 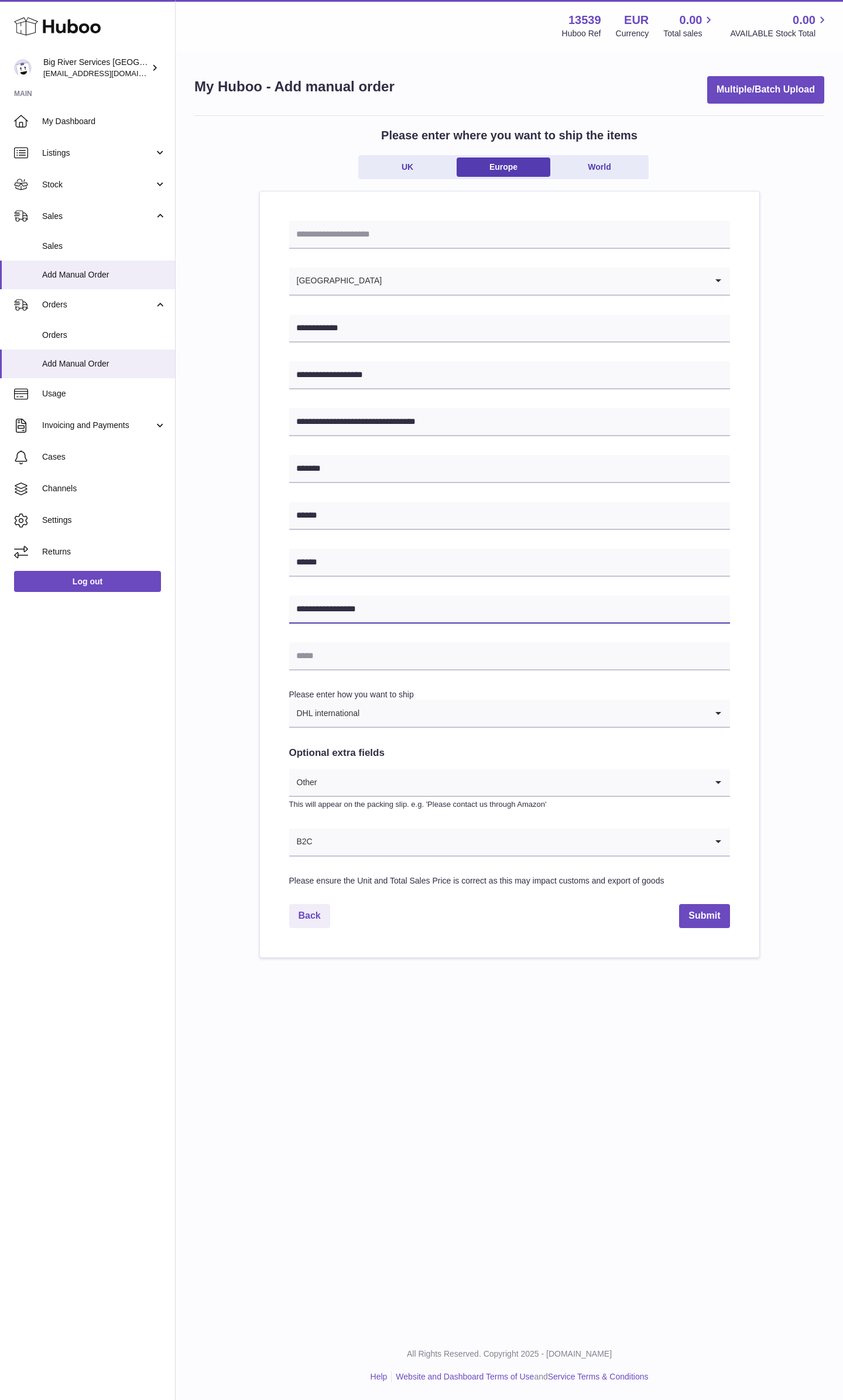 I want to click on a: UK, so click(x=407, y=167).